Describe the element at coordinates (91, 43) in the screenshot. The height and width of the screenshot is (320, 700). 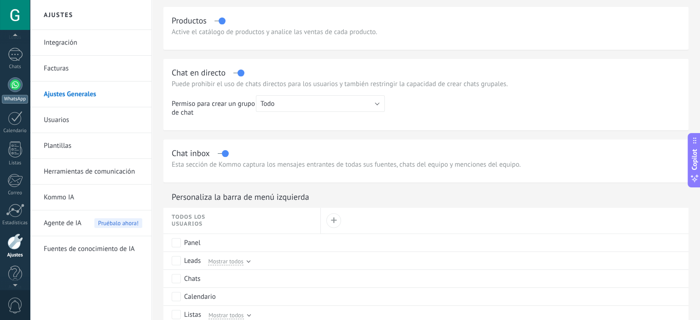
I see `li: Integración` at that location.